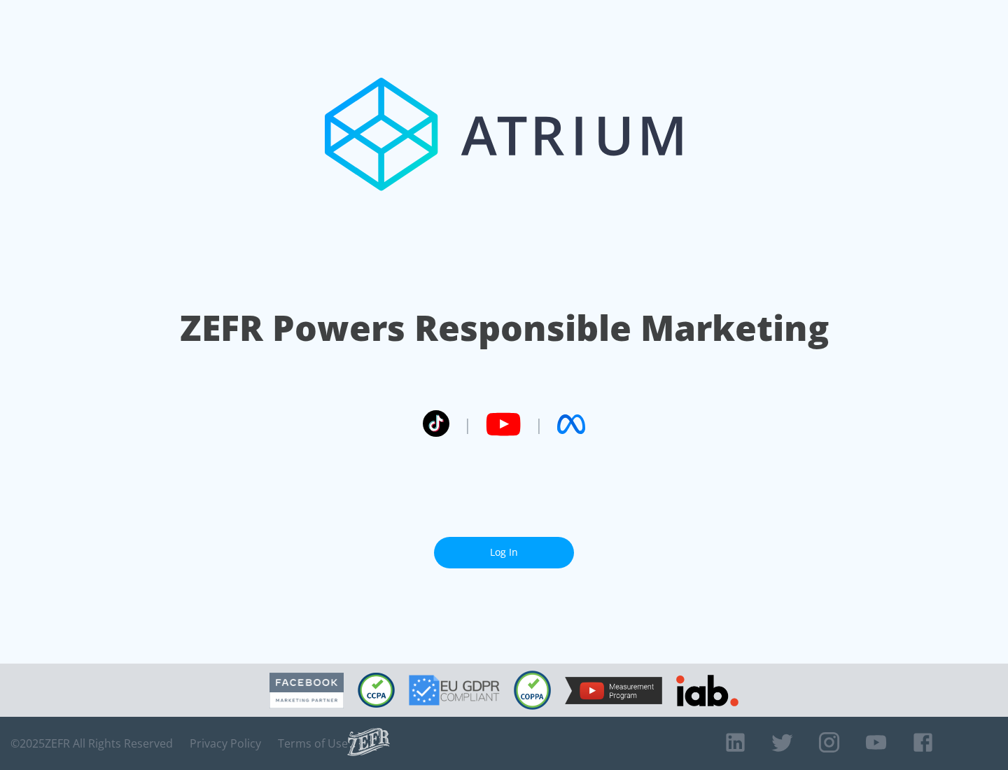 The image size is (1008, 770). I want to click on a: Terms of Use, so click(313, 744).